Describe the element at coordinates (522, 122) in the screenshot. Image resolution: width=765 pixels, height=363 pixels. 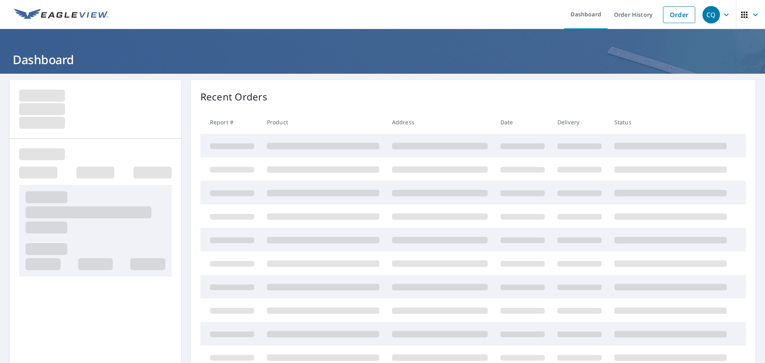
I see `th: Date` at that location.